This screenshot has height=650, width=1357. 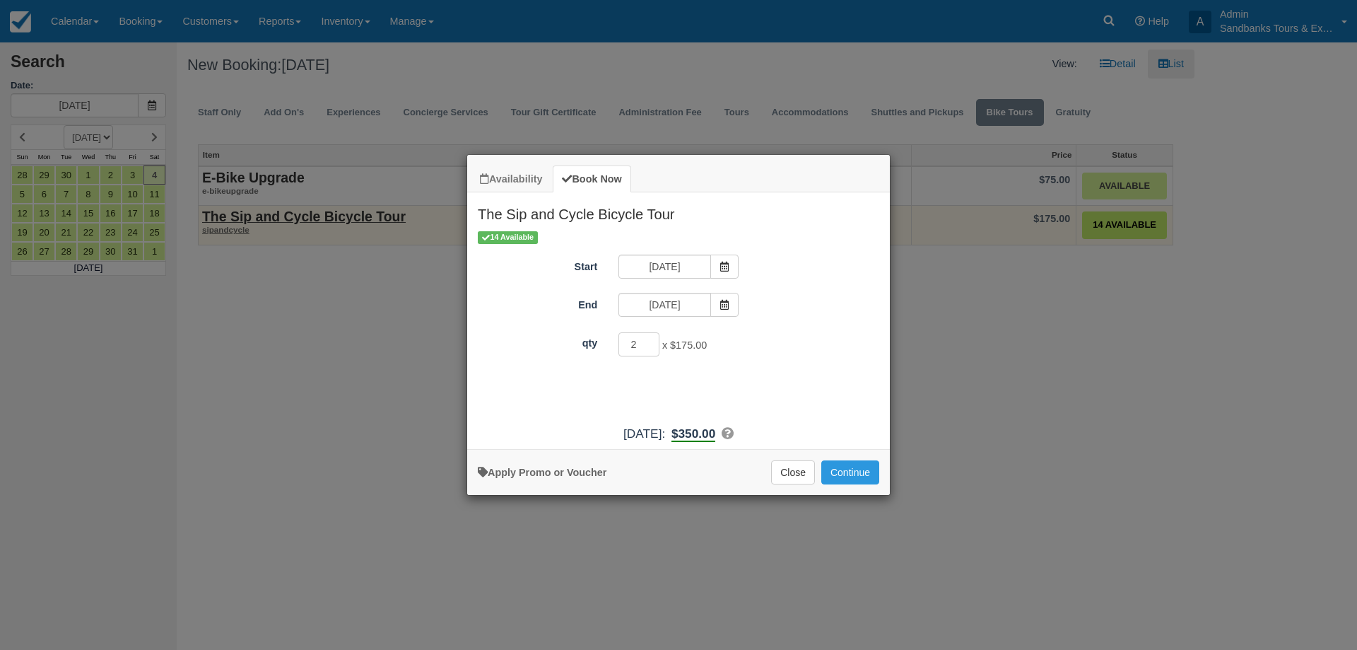 What do you see at coordinates (537, 341) in the screenshot?
I see `label: qty` at bounding box center [537, 341].